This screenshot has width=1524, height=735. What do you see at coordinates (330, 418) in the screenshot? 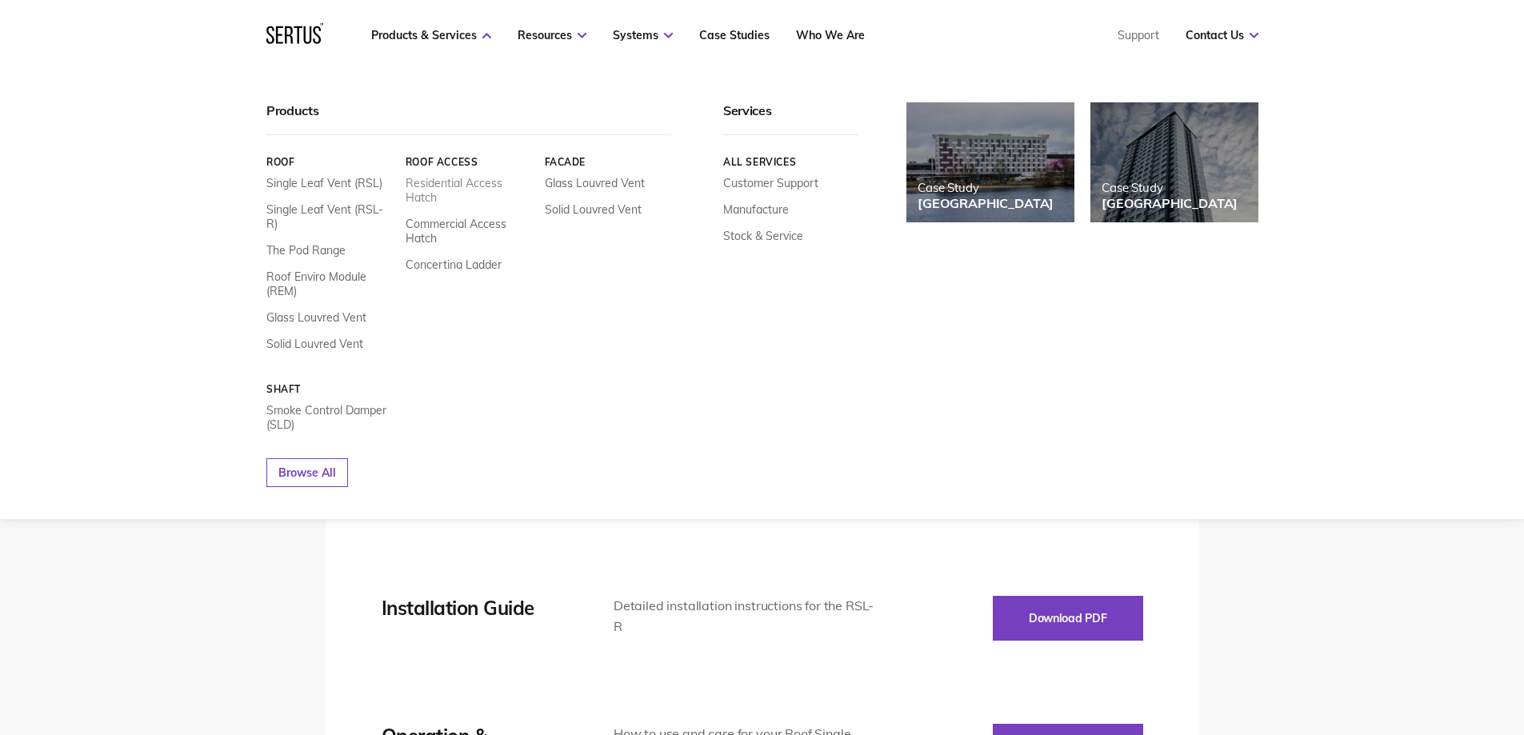
I see `a: Smoke Control Damper (SLD)` at bounding box center [330, 418].